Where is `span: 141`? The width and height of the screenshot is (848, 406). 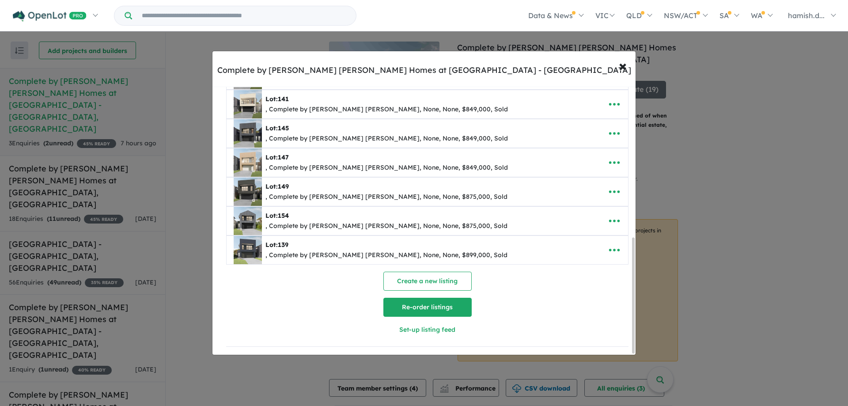
span: 141 is located at coordinates (283, 99).